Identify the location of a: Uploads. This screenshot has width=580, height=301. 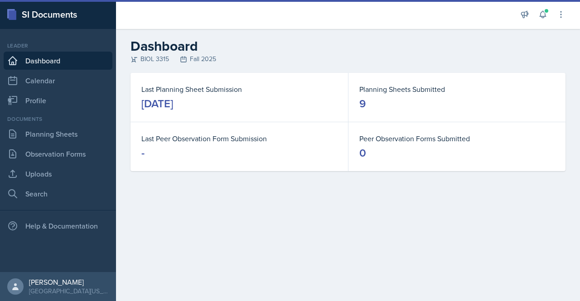
(58, 174).